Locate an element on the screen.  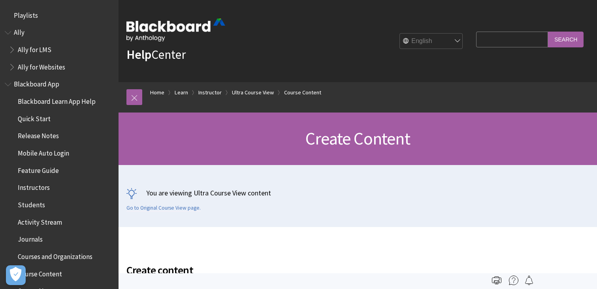
span: Create Content is located at coordinates (358, 138).